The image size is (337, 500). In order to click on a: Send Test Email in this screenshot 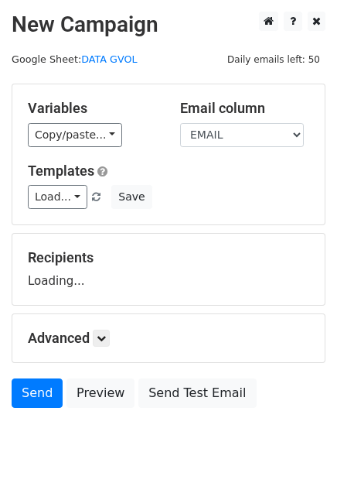, I will do `click(197, 393)`.